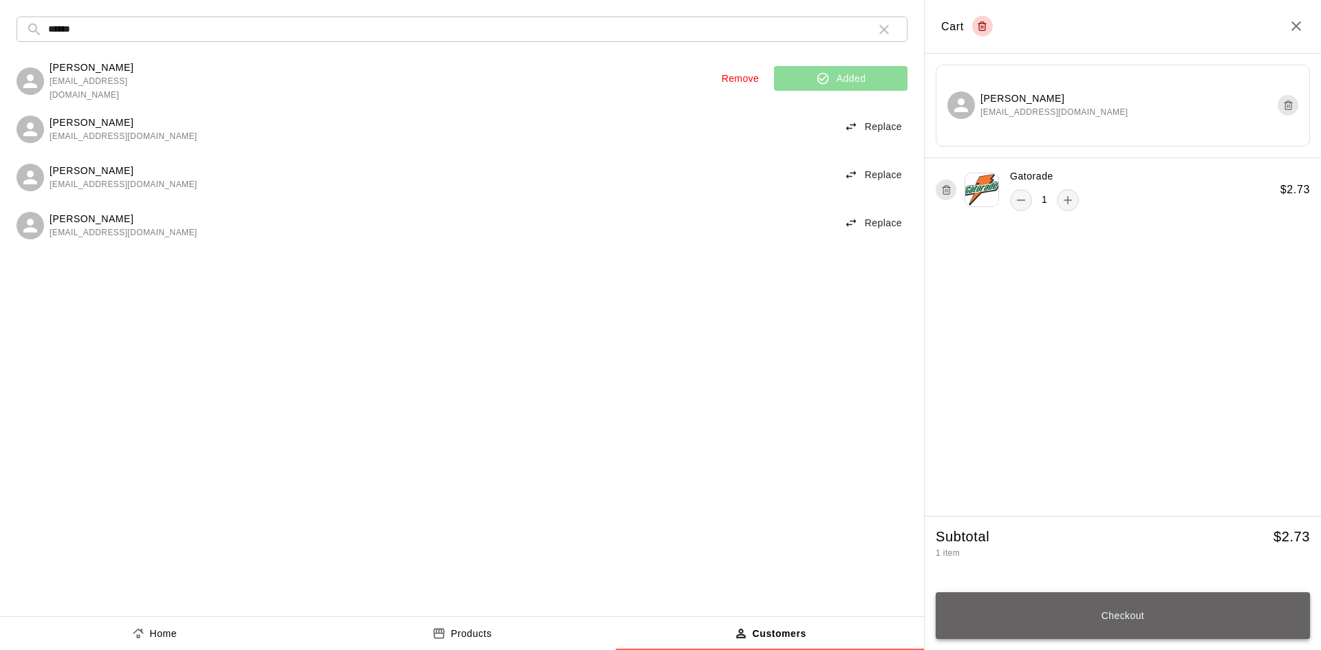 Image resolution: width=1321 pixels, height=650 pixels. What do you see at coordinates (1123, 616) in the screenshot?
I see `button: Checkout` at bounding box center [1123, 616].